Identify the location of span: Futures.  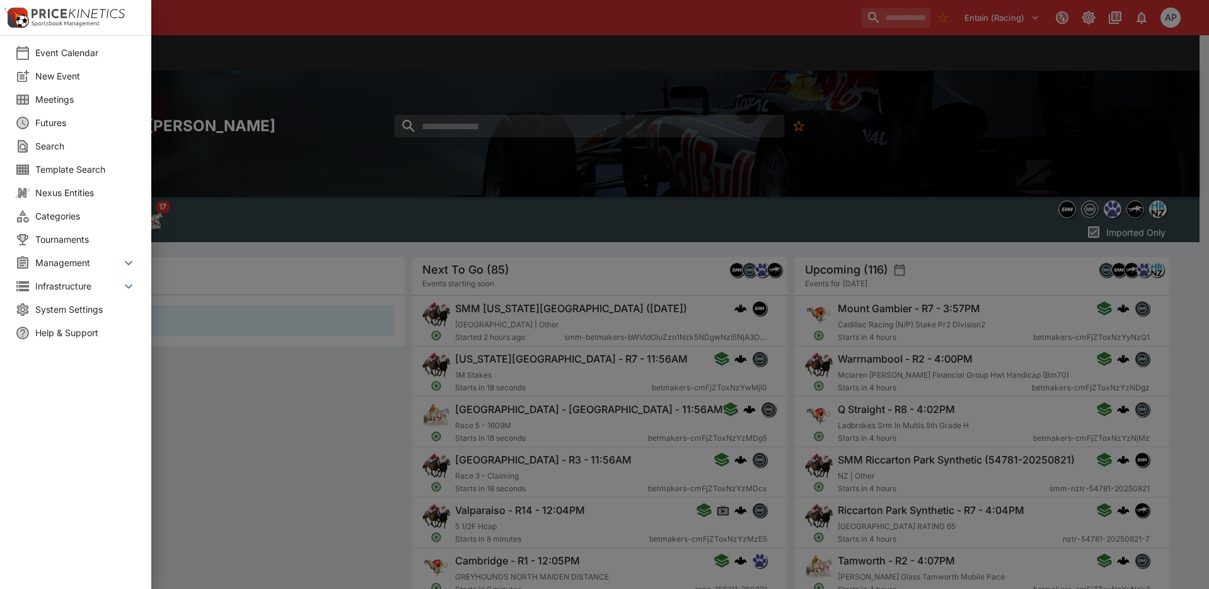
(86, 122).